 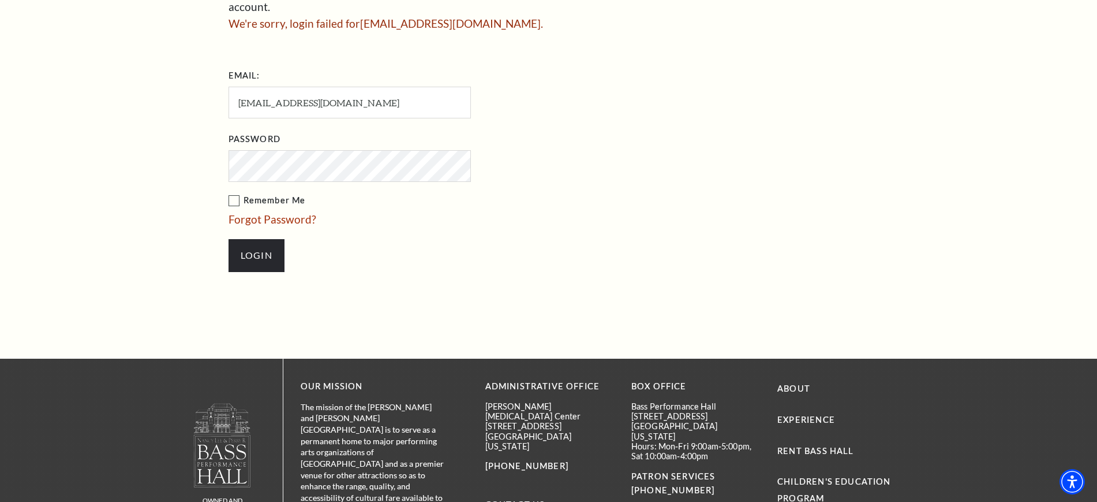 I want to click on label: Remember Me, so click(x=408, y=200).